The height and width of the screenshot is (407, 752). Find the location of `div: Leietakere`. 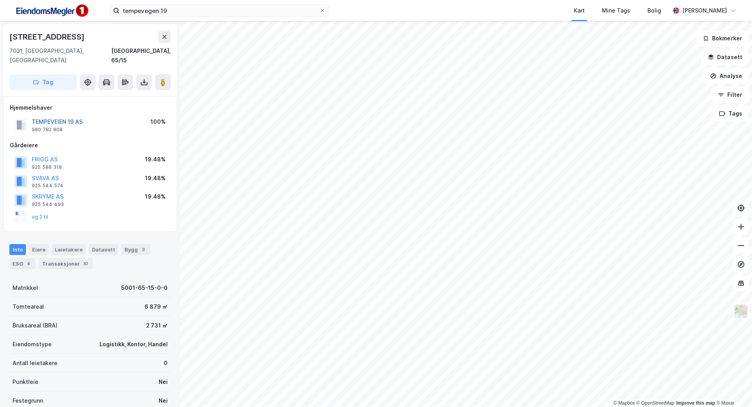

div: Leietakere is located at coordinates (69, 249).